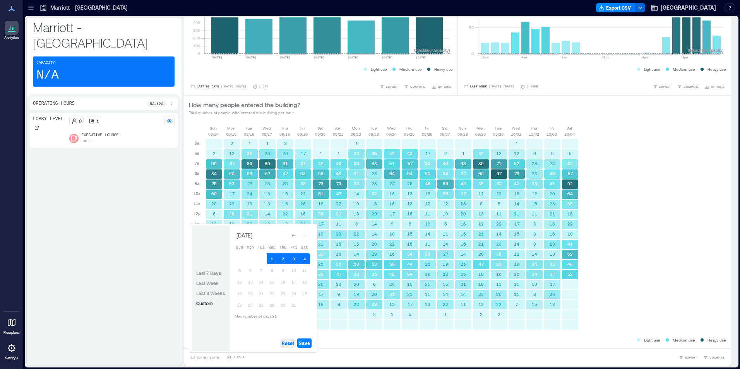 This screenshot has height=369, width=740. I want to click on text: 83, so click(250, 163).